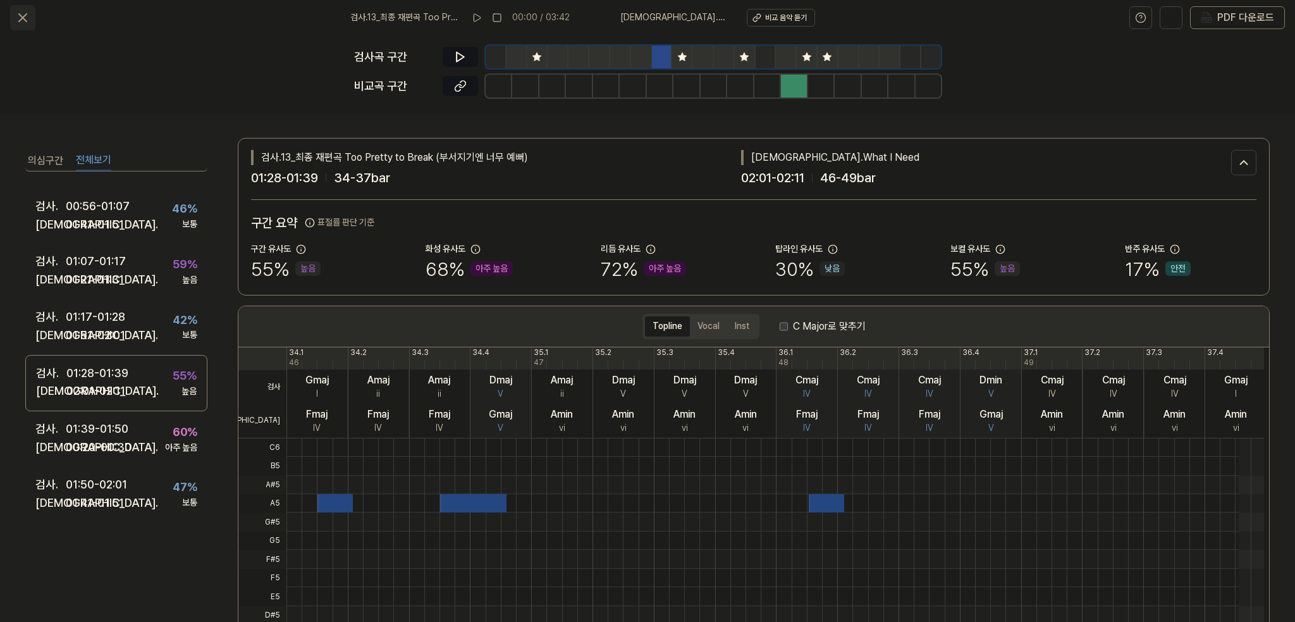 This screenshot has width=1295, height=622. What do you see at coordinates (909, 352) in the screenshot?
I see `div: 36.3` at bounding box center [909, 352].